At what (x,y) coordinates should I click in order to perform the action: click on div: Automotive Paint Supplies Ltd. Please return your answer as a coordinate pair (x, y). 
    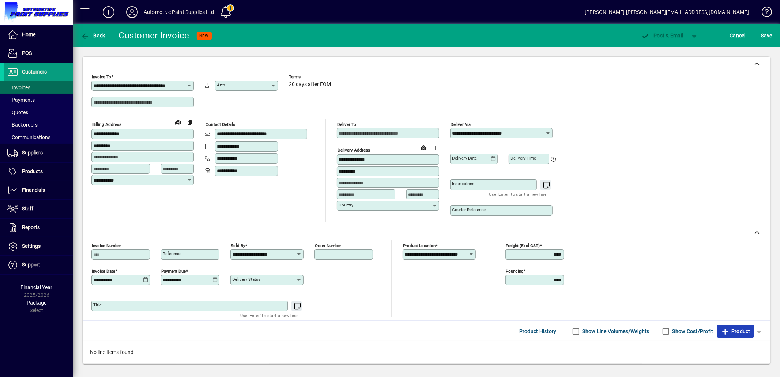
    Looking at the image, I should click on (179, 12).